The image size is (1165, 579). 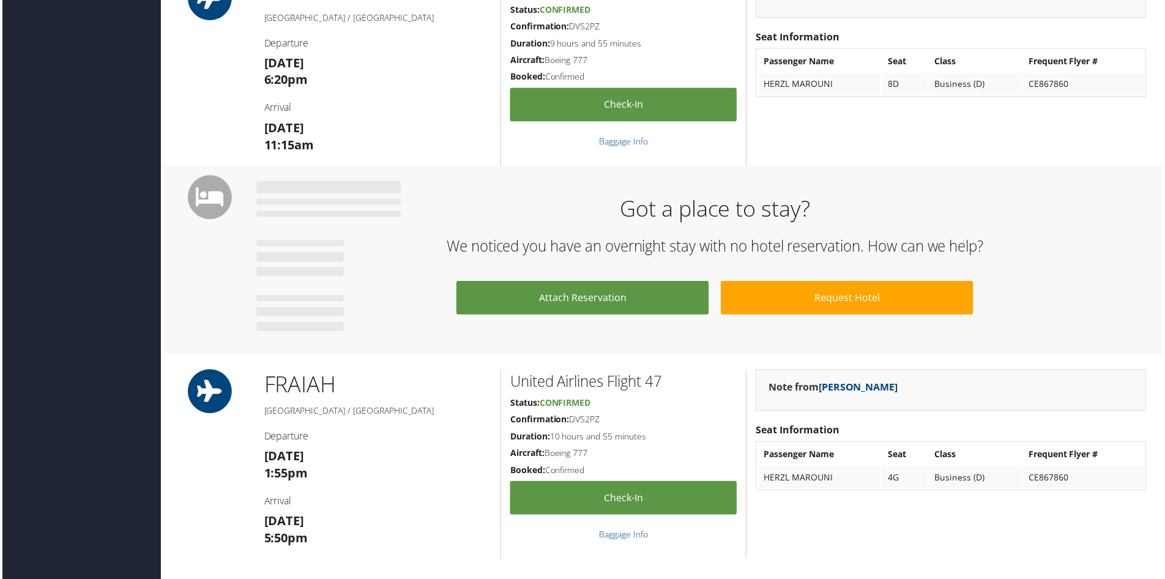 I want to click on td: 4G, so click(x=905, y=479).